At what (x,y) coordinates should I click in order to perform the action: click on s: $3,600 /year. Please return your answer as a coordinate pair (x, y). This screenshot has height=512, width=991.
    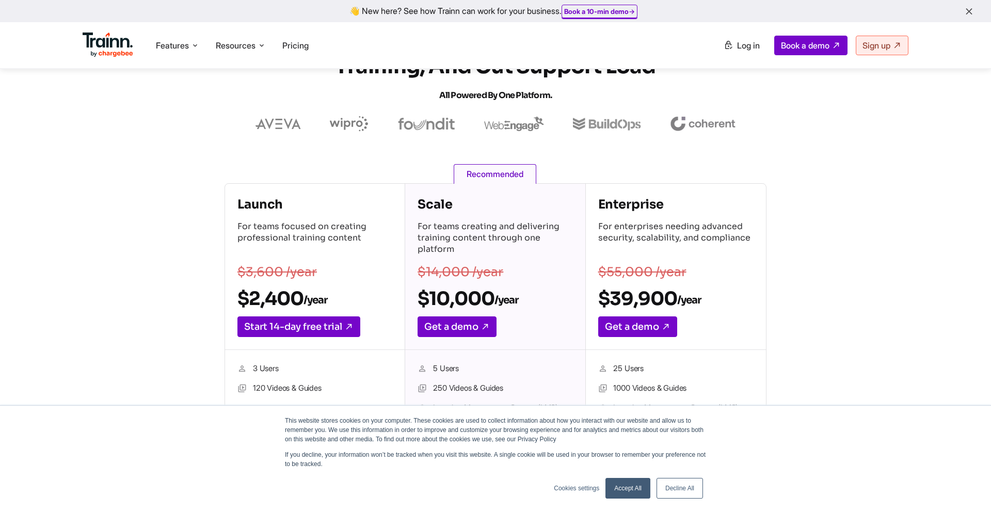
    Looking at the image, I should click on (277, 272).